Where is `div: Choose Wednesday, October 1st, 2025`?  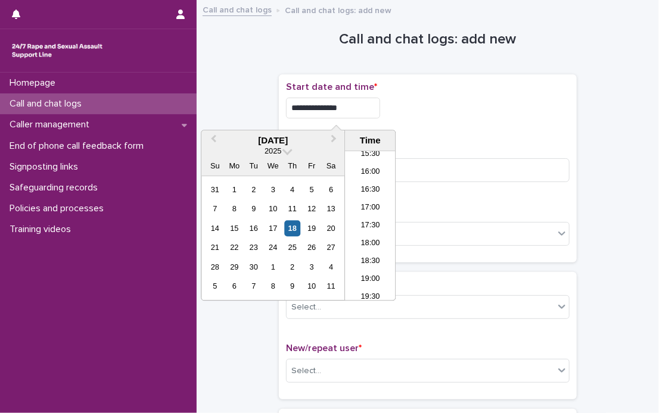
div: Choose Wednesday, October 1st, 2025 is located at coordinates (273, 267).